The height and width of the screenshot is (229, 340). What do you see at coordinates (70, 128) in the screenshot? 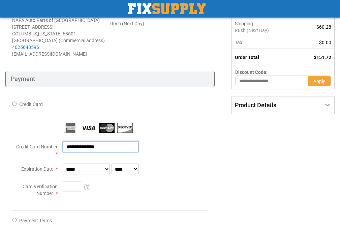
I see `img: American Express` at bounding box center [70, 128].